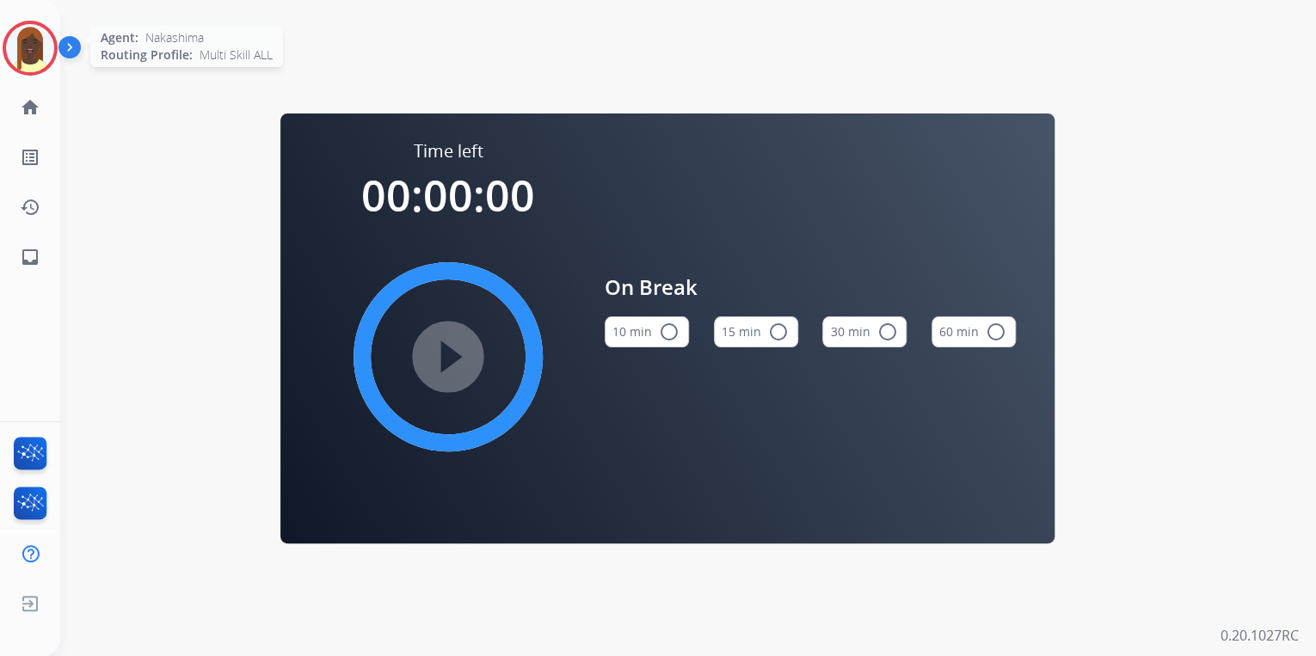 Image resolution: width=1316 pixels, height=656 pixels. I want to click on img: avatar, so click(30, 48).